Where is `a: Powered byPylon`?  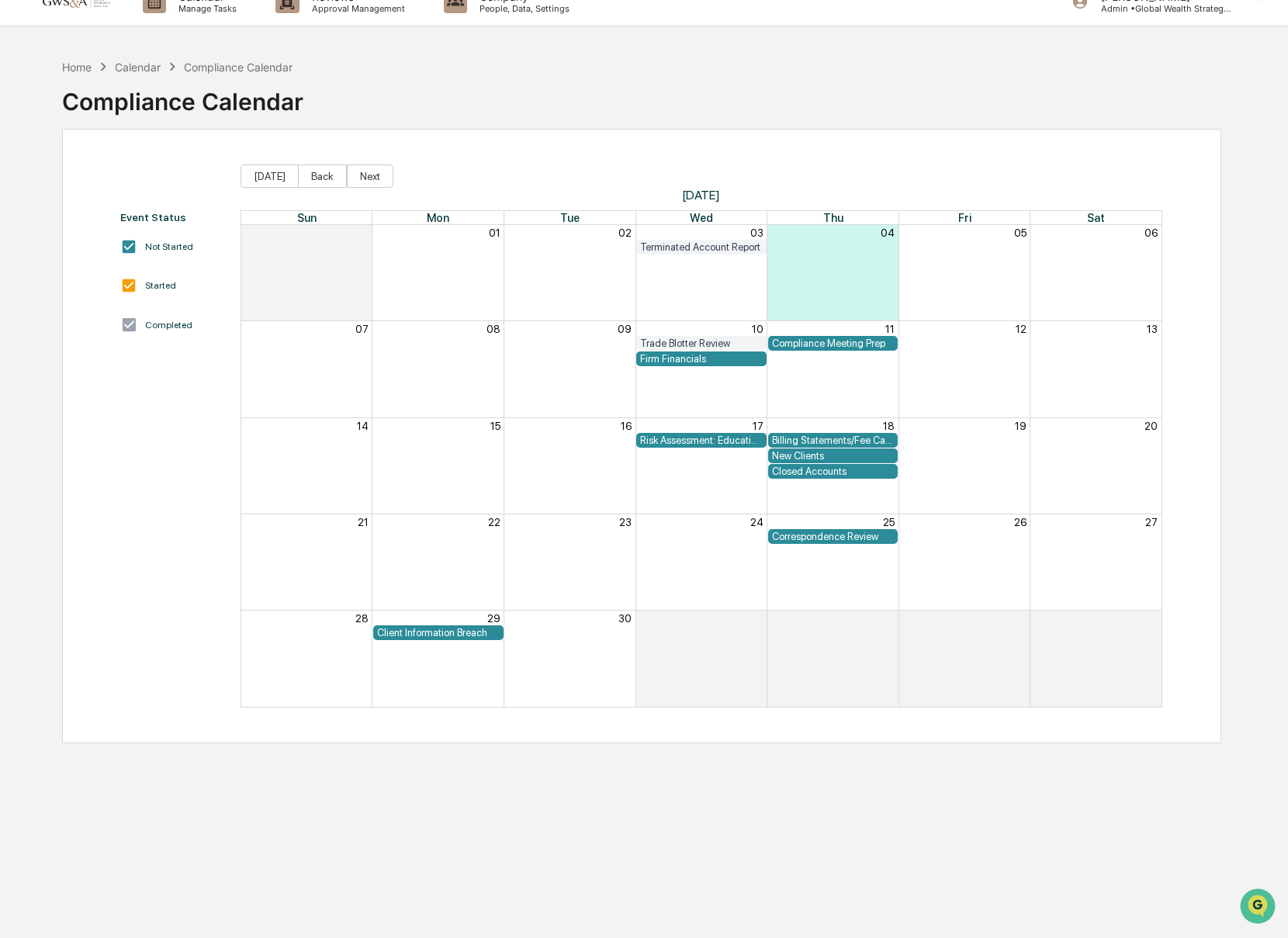 a: Powered byPylon is located at coordinates (148, 268).